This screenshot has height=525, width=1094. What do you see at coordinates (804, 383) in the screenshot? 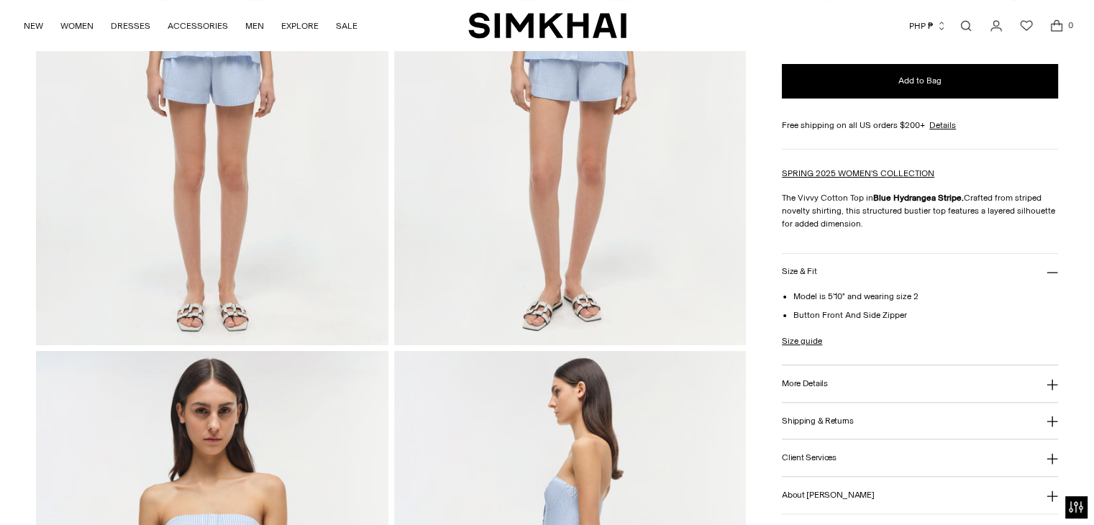
I see `h3: More Details` at bounding box center [804, 383].